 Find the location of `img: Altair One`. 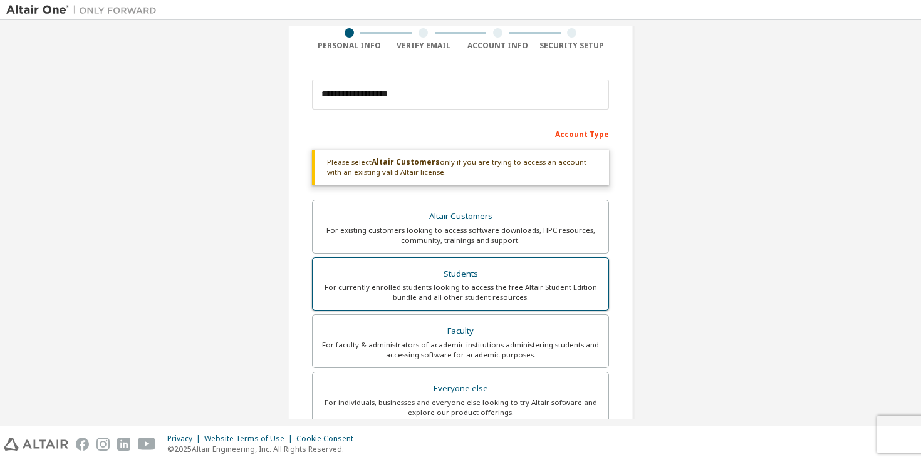

img: Altair One is located at coordinates (85, 10).